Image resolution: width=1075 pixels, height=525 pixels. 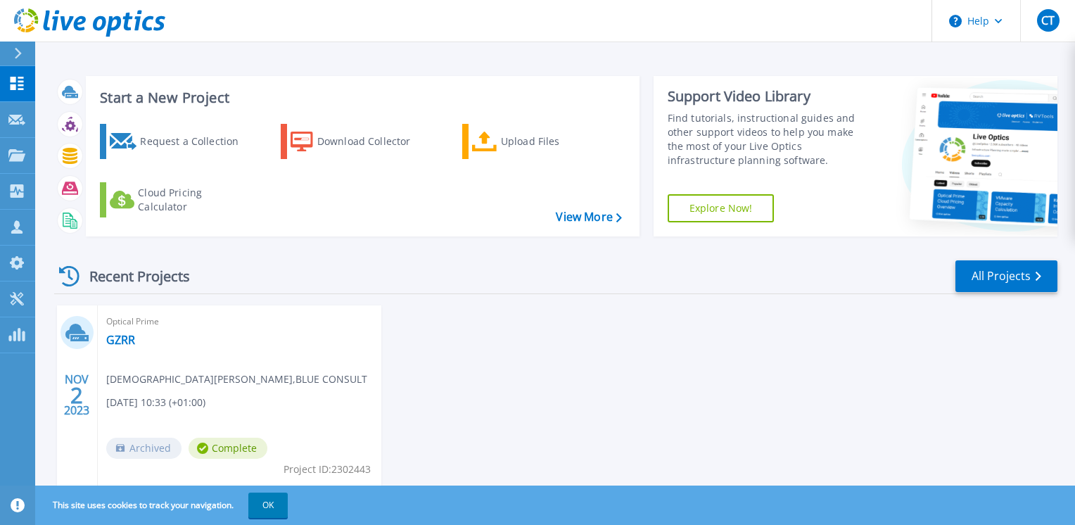 What do you see at coordinates (132, 276) in the screenshot?
I see `div: Recent Projects` at bounding box center [132, 276].